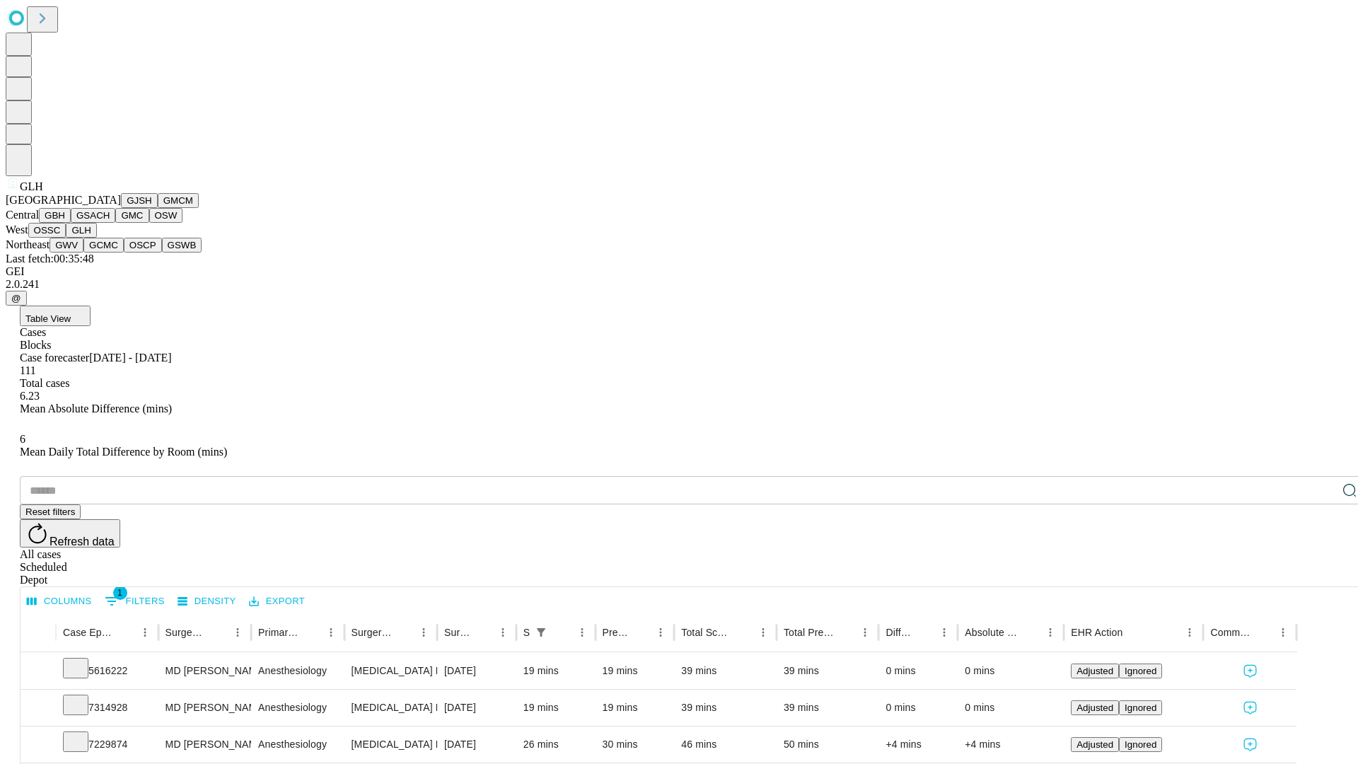 The image size is (1358, 764). What do you see at coordinates (28, 370) in the screenshot?
I see `span: 111` at bounding box center [28, 370].